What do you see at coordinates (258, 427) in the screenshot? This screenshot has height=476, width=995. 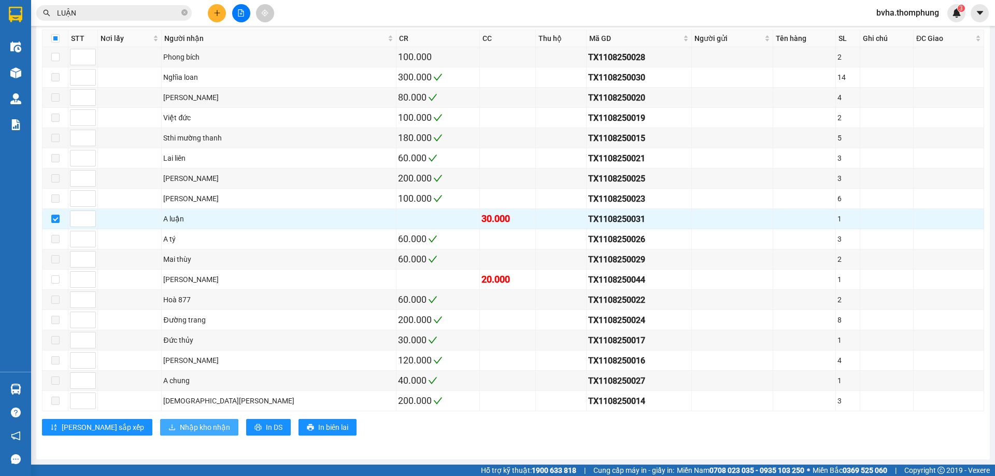 I see `span: printer` at bounding box center [258, 427].